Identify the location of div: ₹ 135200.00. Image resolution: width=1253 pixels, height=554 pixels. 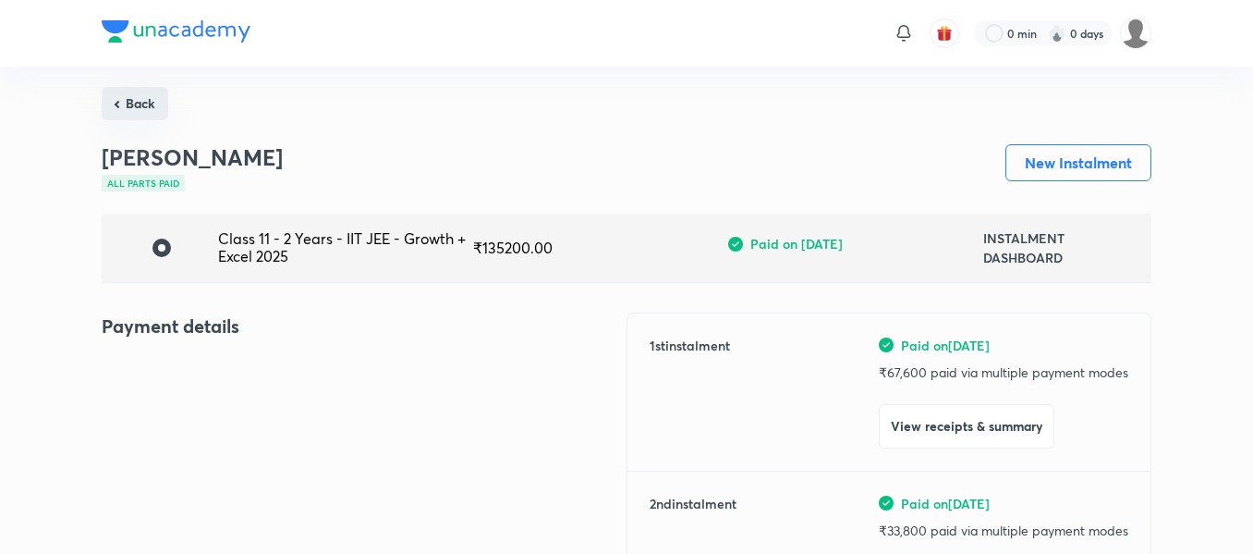
(601, 248).